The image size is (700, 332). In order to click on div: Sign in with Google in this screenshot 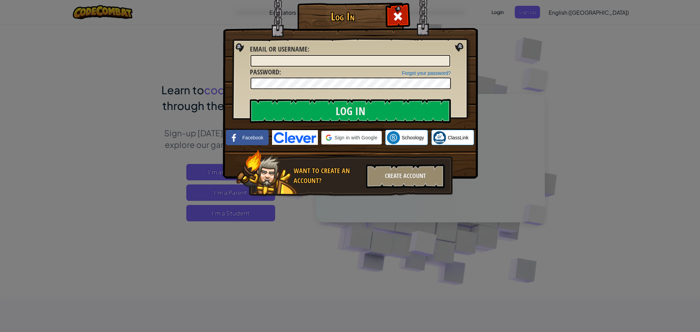, I will do `click(351, 138)`.